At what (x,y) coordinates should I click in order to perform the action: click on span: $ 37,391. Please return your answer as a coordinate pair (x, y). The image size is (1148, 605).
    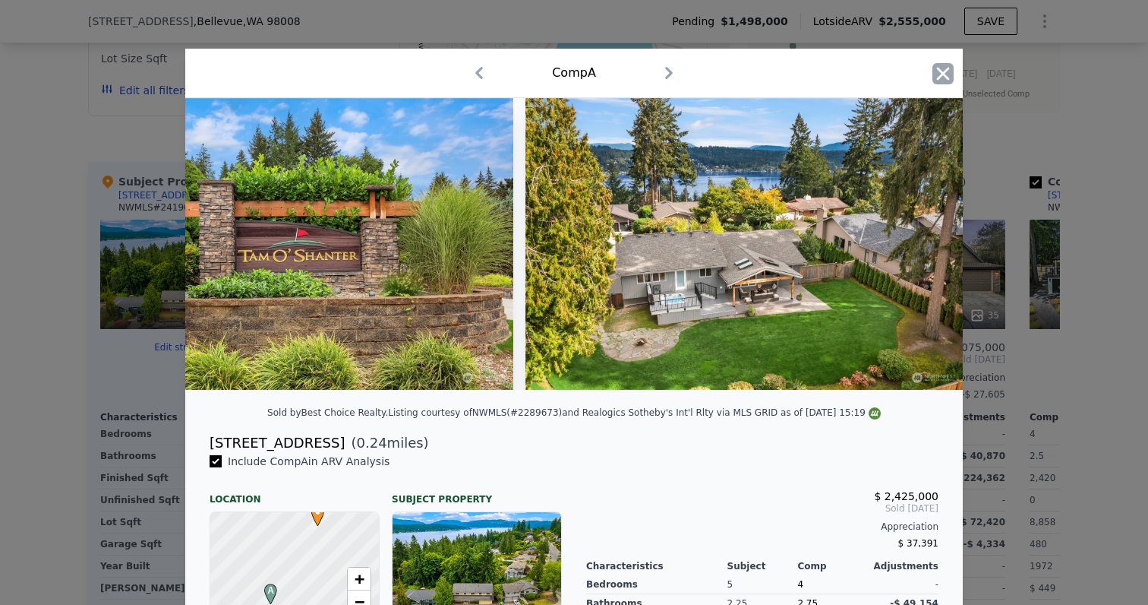
    Looking at the image, I should click on (918, 543).